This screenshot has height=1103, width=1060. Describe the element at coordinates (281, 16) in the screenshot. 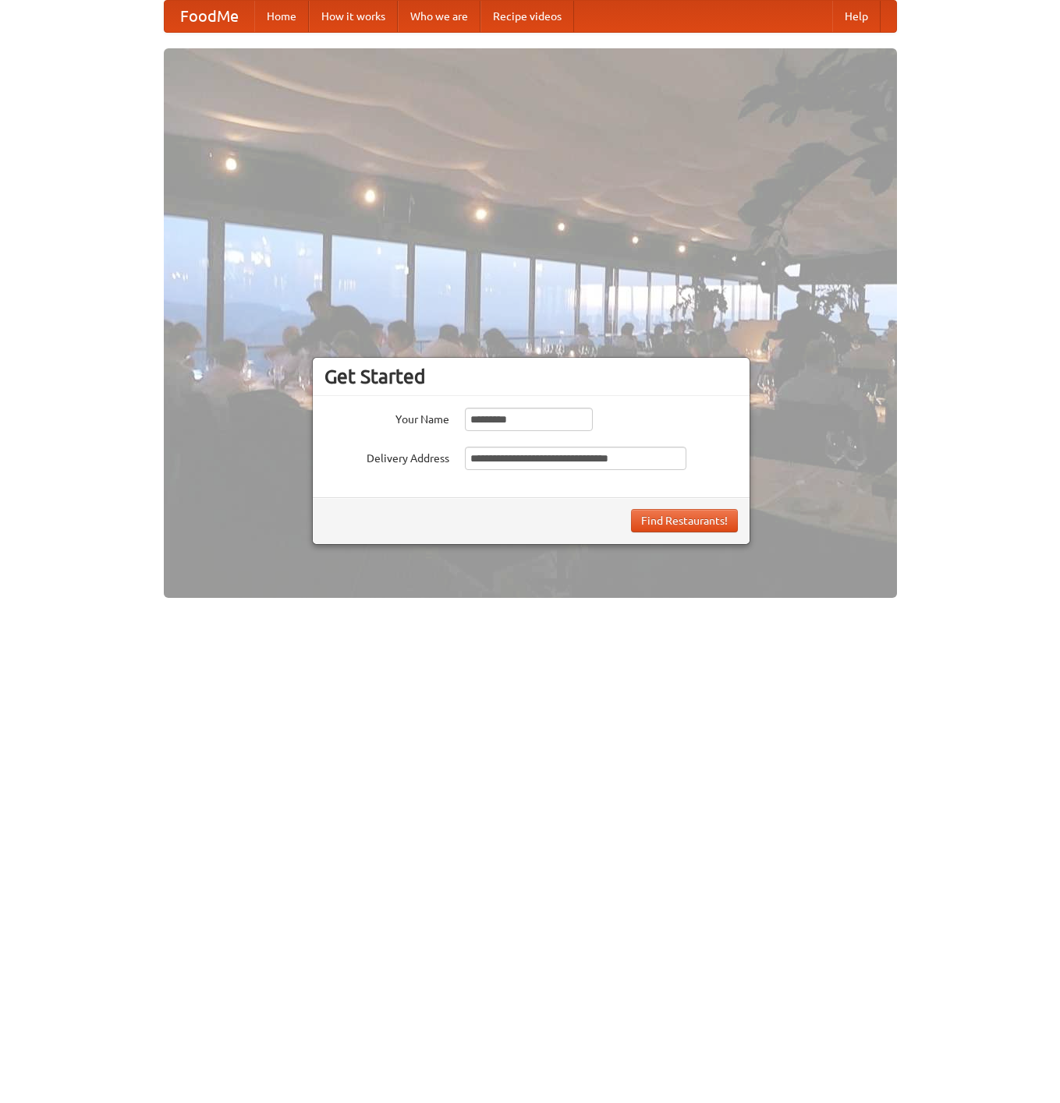

I see `a: Home` at that location.